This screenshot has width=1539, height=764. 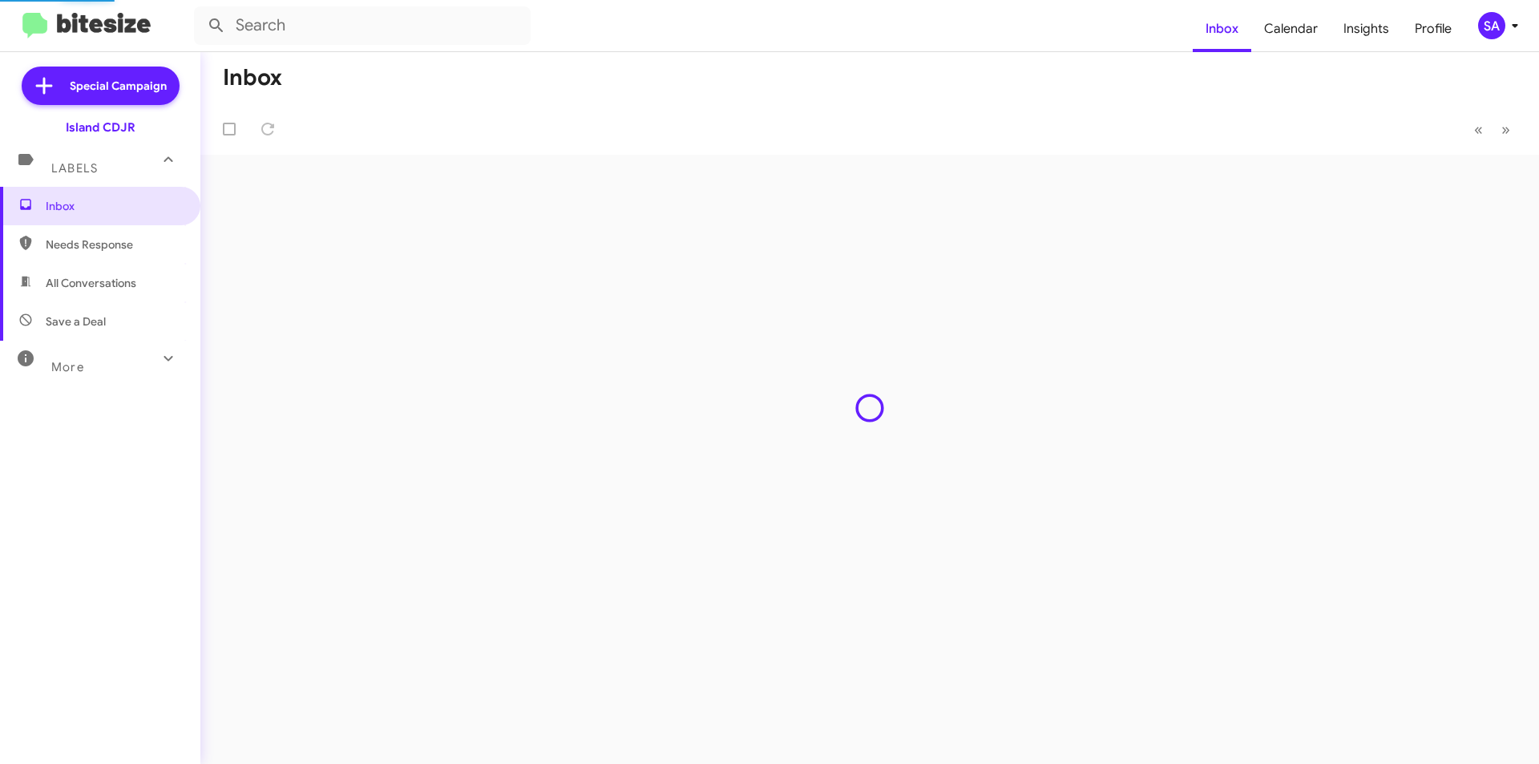 What do you see at coordinates (100, 127) in the screenshot?
I see `div: Island CDJR` at bounding box center [100, 127].